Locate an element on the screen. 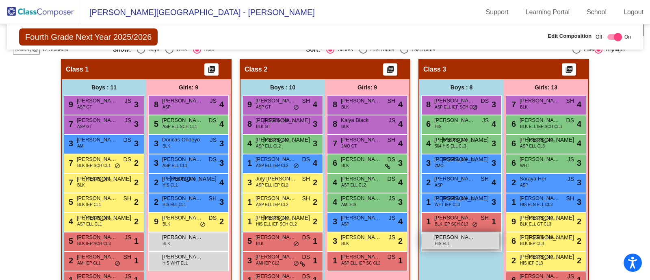 The height and width of the screenshot is (280, 650). button: Print Students Details is located at coordinates (568, 69).